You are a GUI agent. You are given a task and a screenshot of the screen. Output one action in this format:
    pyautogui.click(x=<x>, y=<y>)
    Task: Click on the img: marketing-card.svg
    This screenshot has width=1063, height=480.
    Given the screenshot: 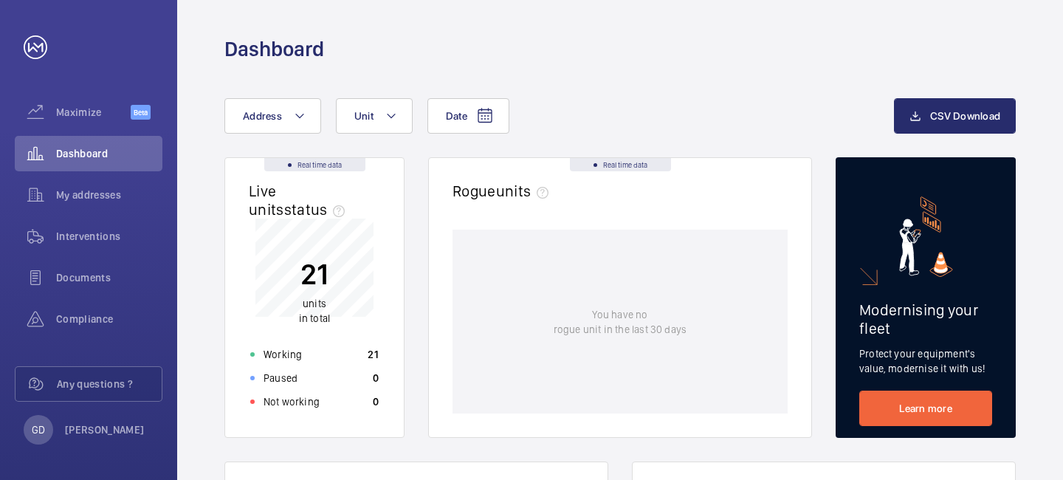 What is the action you would take?
    pyautogui.click(x=925, y=236)
    